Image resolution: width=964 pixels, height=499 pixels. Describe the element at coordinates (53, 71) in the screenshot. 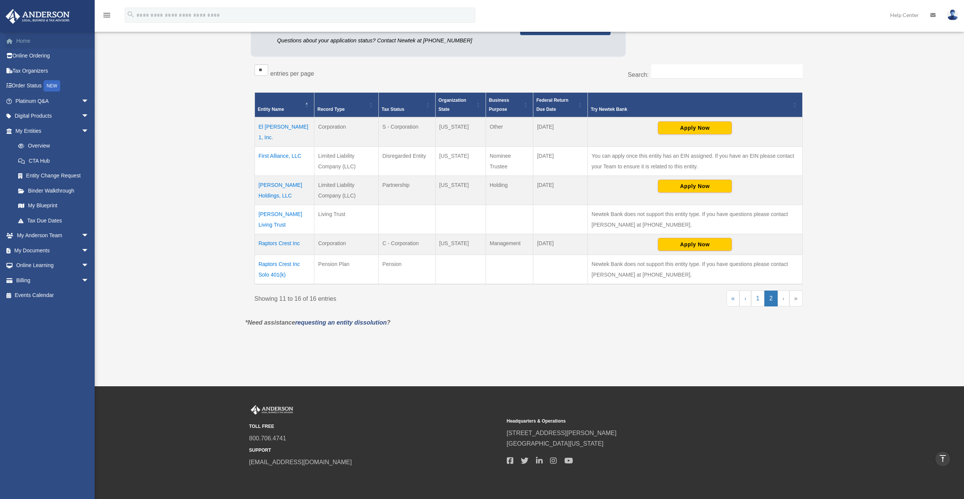

I see `a: Tax Organizers` at that location.